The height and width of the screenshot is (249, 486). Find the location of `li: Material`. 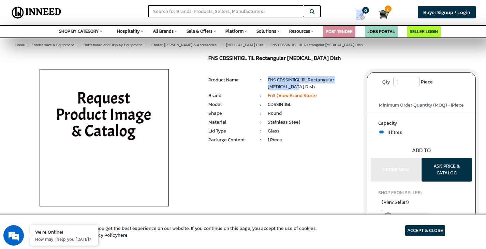

li: Material is located at coordinates (230, 122).